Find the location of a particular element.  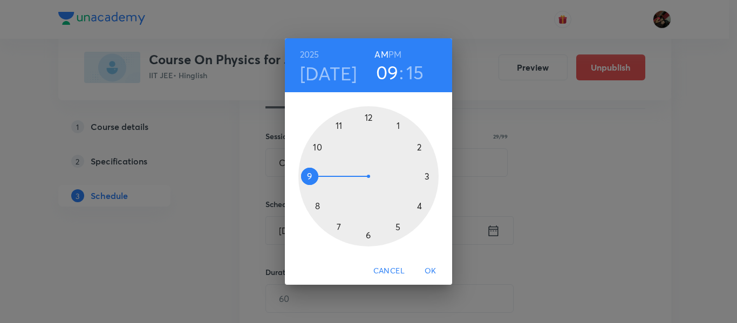

h3: 09 is located at coordinates (387, 72).